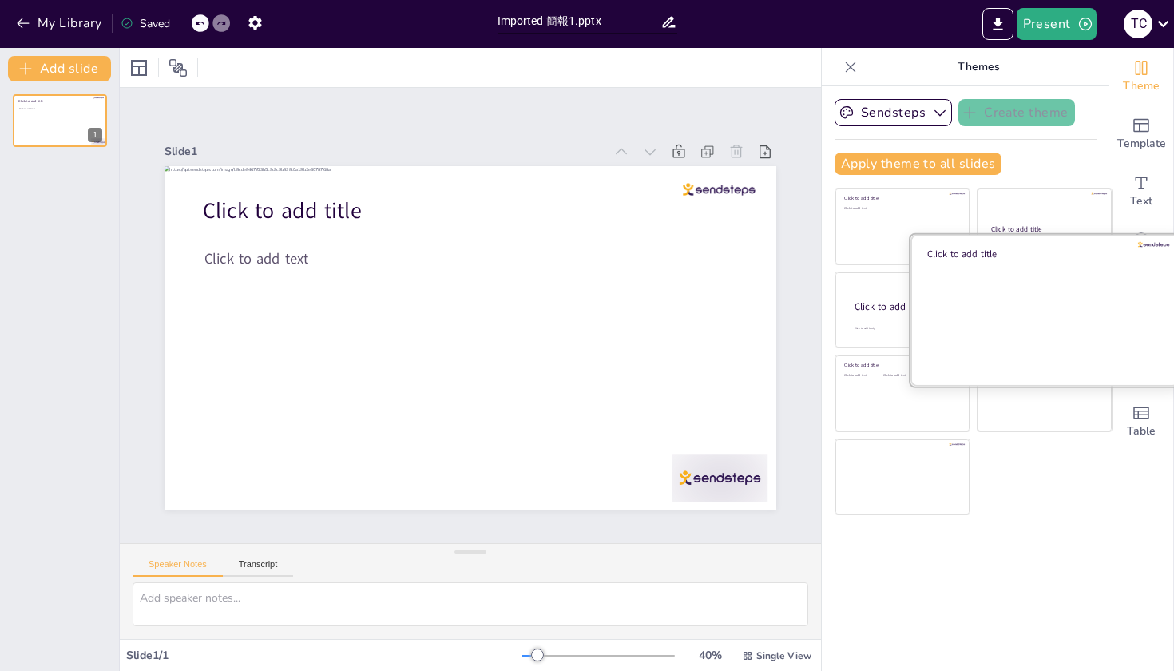 Image resolution: width=1174 pixels, height=671 pixels. Describe the element at coordinates (917, 164) in the screenshot. I see `button: Apply theme to all slides` at that location.